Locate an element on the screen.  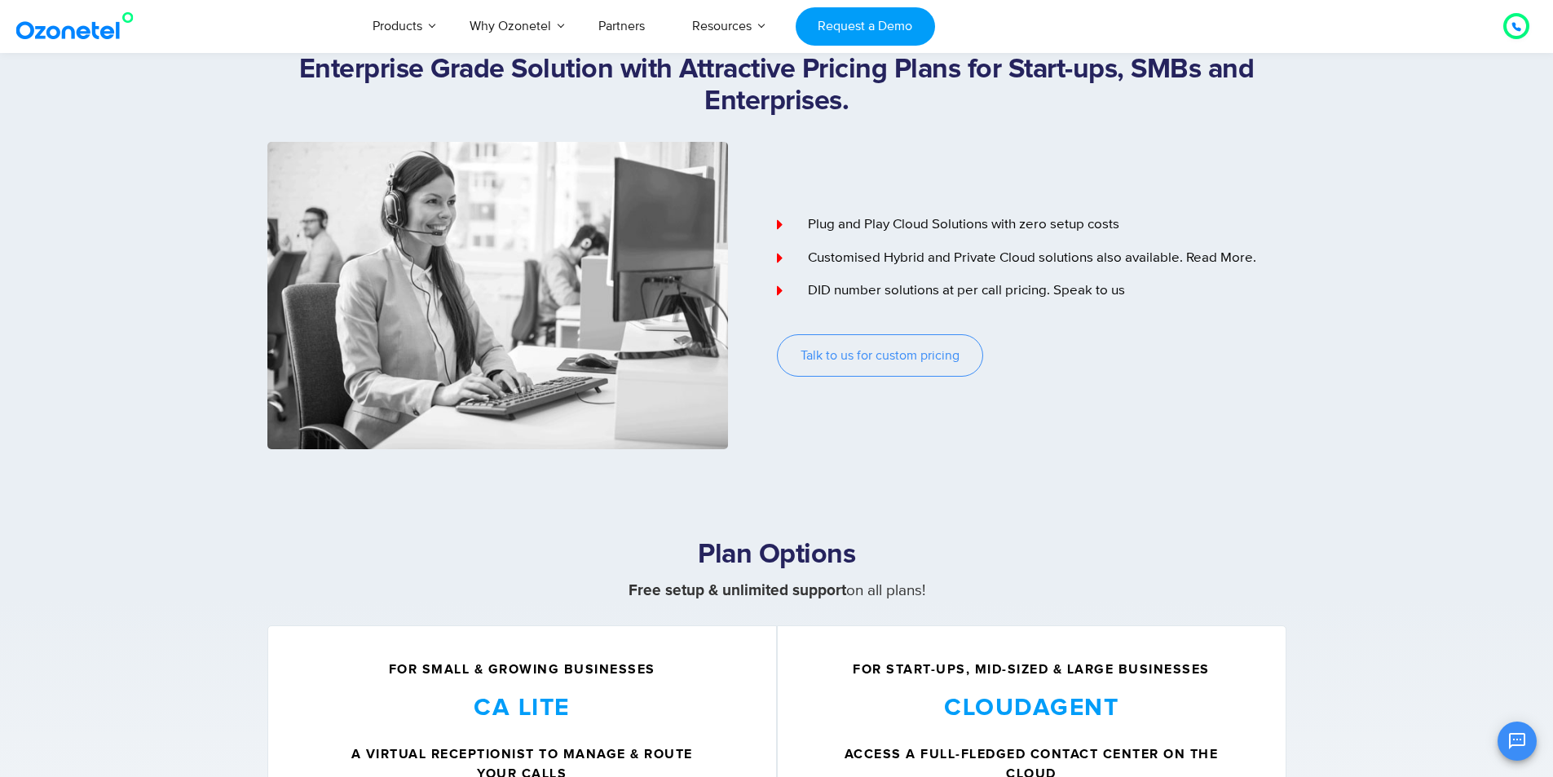
h5: For Start-ups, Mid-Sized & Large Businesses is located at coordinates (1031, 669).